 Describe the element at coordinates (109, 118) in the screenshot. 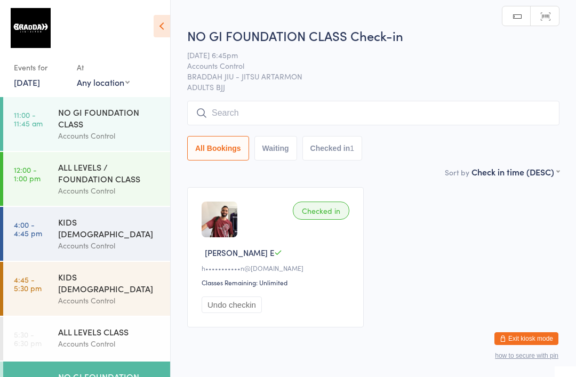

I see `div: NO GI FOUNDATION CLASS` at that location.